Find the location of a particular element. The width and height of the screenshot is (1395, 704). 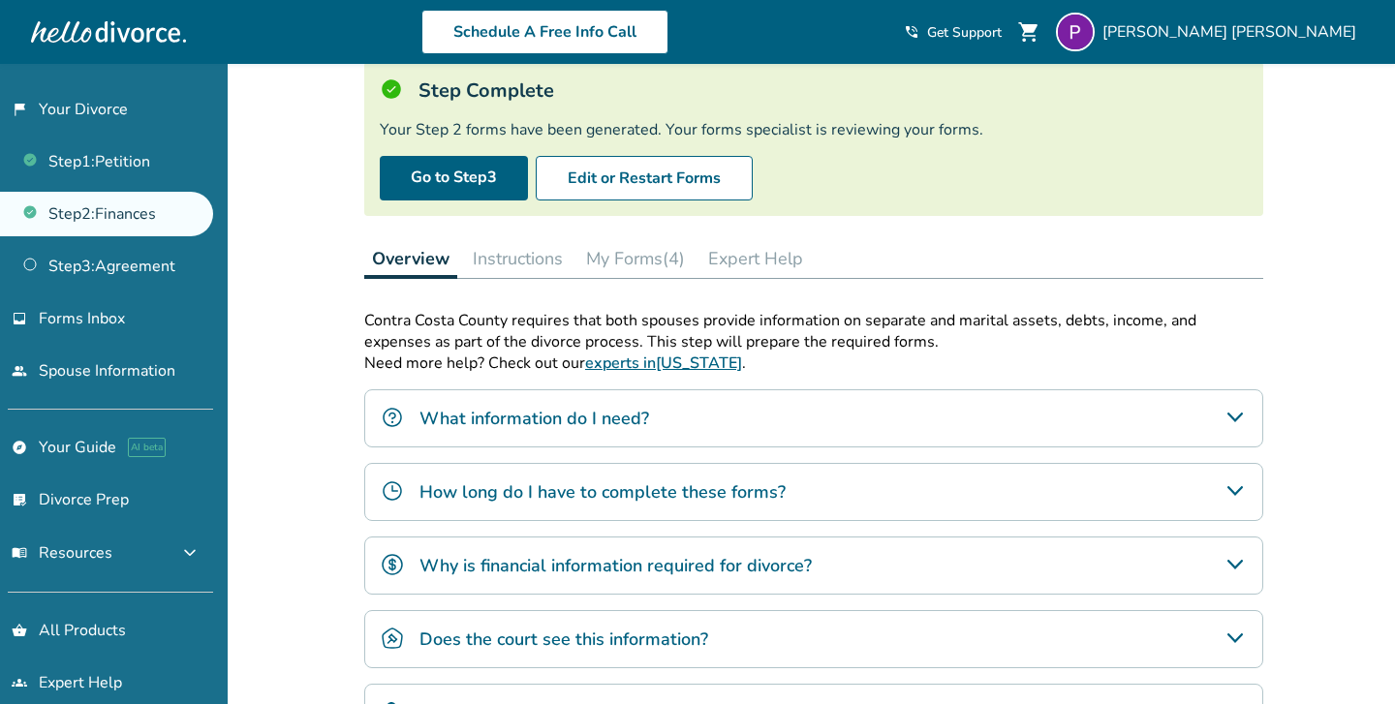

img: Does the court see this information? is located at coordinates (392, 638).